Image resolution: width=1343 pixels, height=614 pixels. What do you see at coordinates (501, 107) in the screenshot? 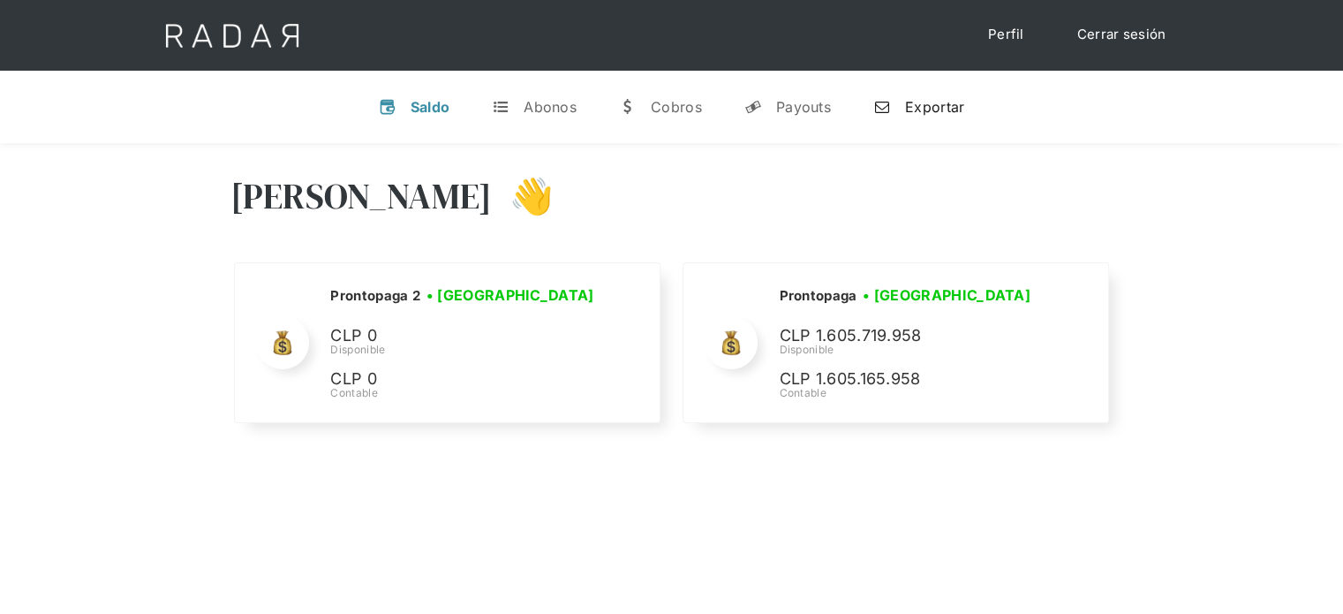
I see `div: t` at bounding box center [501, 107].